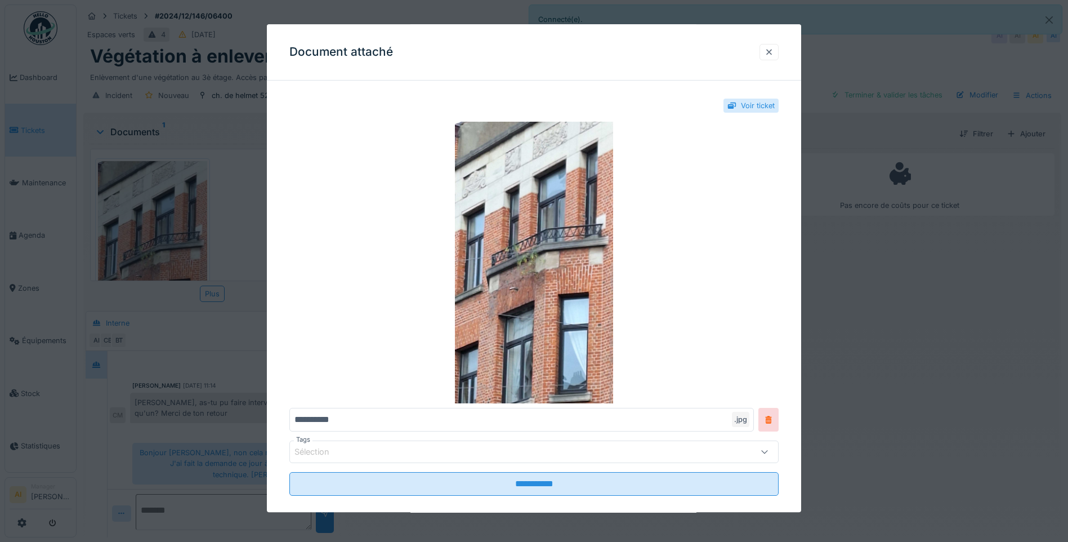  What do you see at coordinates (534, 262) in the screenshot?
I see `img: 4ddc089c-42dd-4a1c-b602-1b3bec4ee8fc-1000024465.jpg` at bounding box center [534, 262].